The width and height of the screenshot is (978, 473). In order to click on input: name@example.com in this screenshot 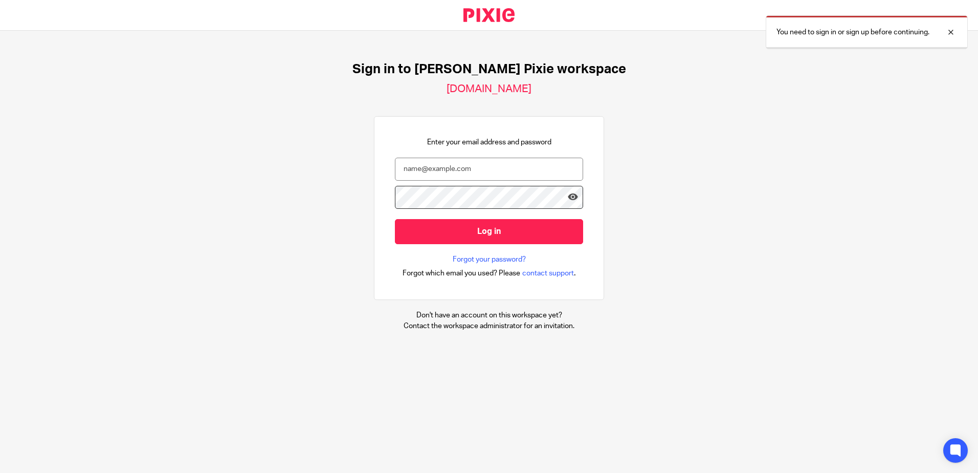, I will do `click(489, 169)`.